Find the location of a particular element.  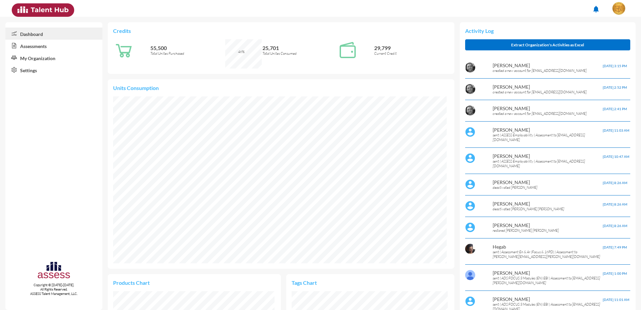

p: Products Chart is located at coordinates (154, 282).